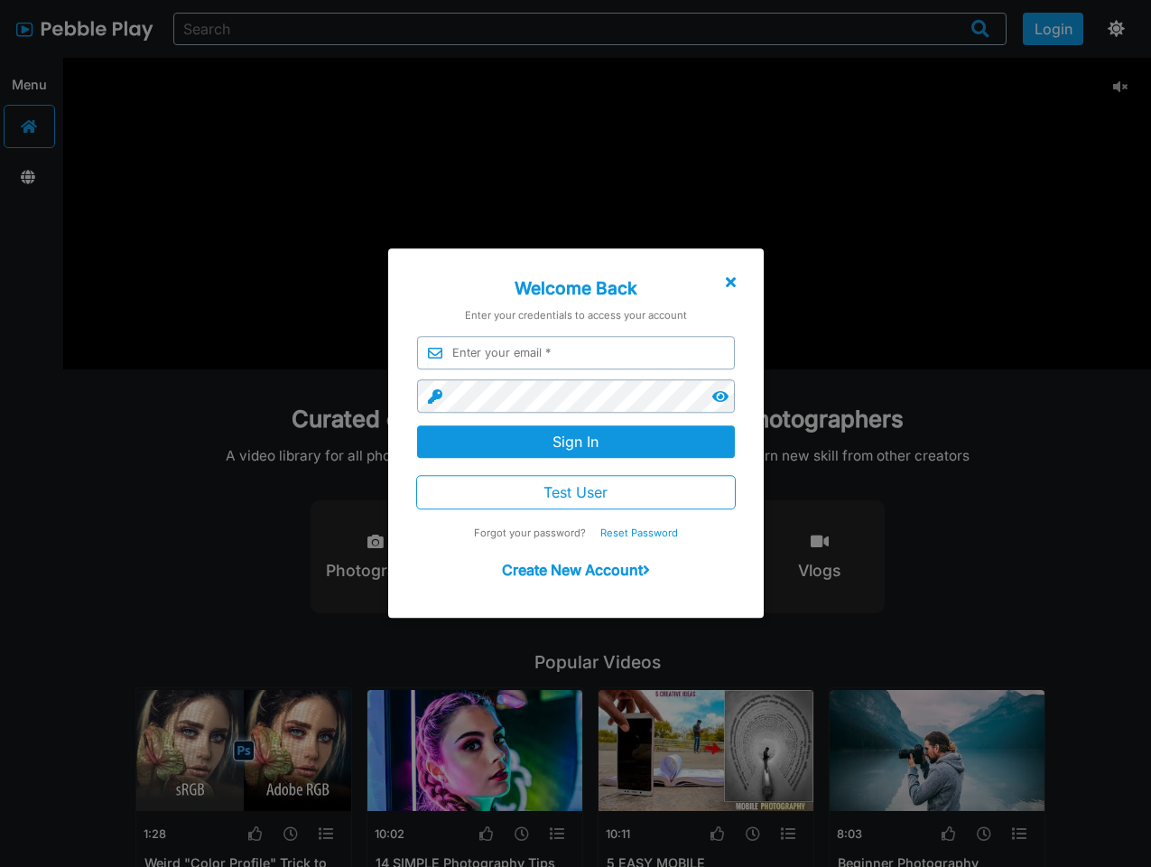 Image resolution: width=1151 pixels, height=867 pixels. I want to click on h1: Welcome Back, so click(576, 288).